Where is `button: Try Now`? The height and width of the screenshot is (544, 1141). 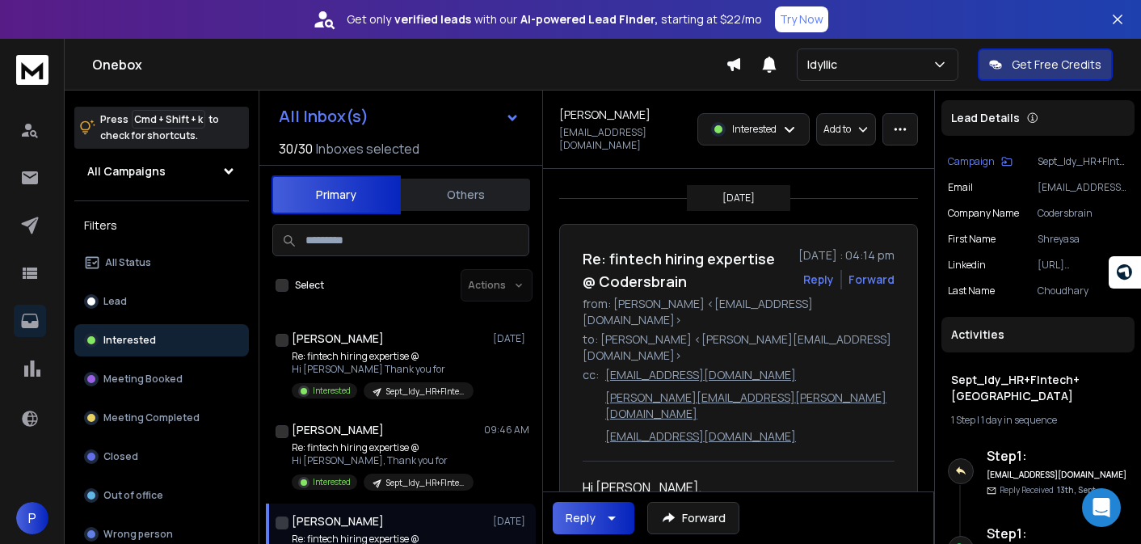 button: Try Now is located at coordinates (802, 19).